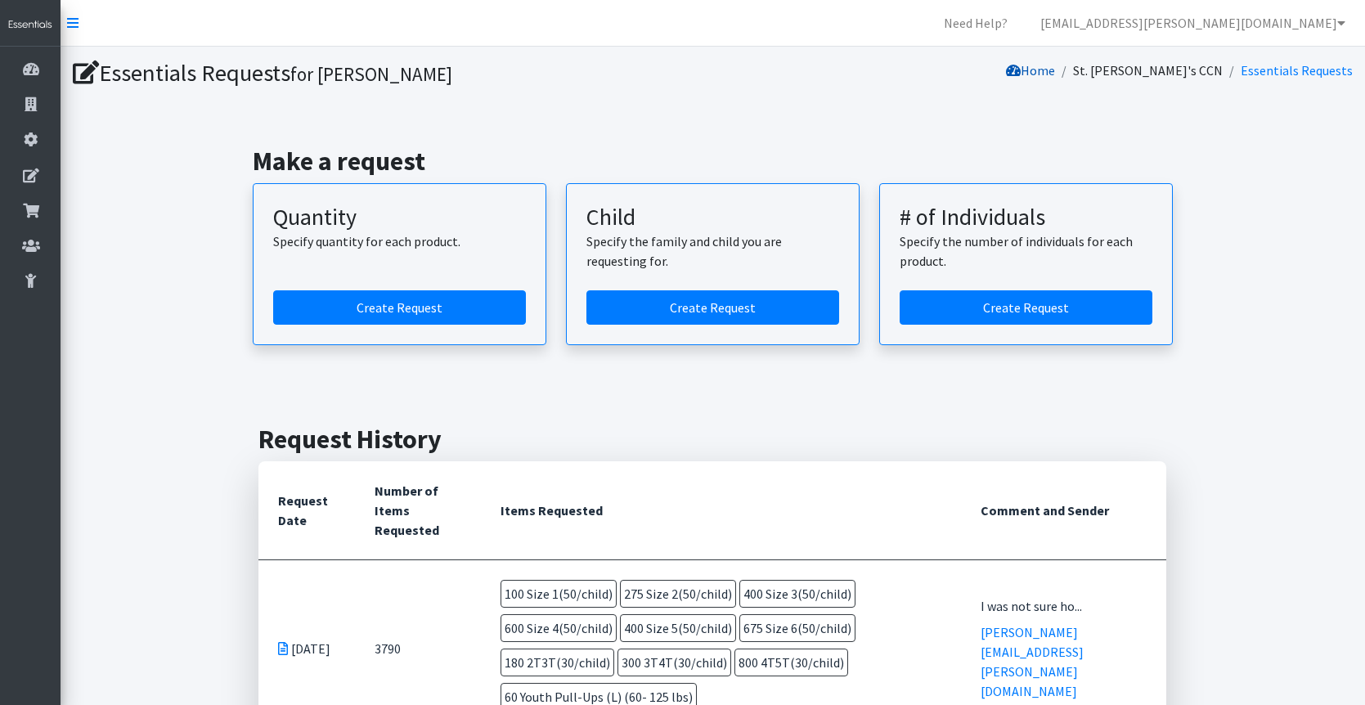 The width and height of the screenshot is (1365, 705). What do you see at coordinates (1026, 308) in the screenshot?
I see `a: Create a request by number of individuals` at bounding box center [1026, 308].